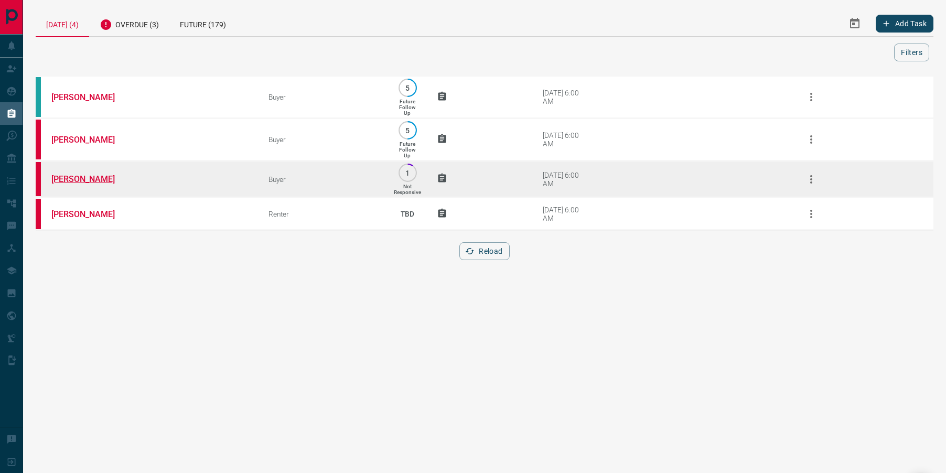  I want to click on div: condos.ca, so click(38, 97).